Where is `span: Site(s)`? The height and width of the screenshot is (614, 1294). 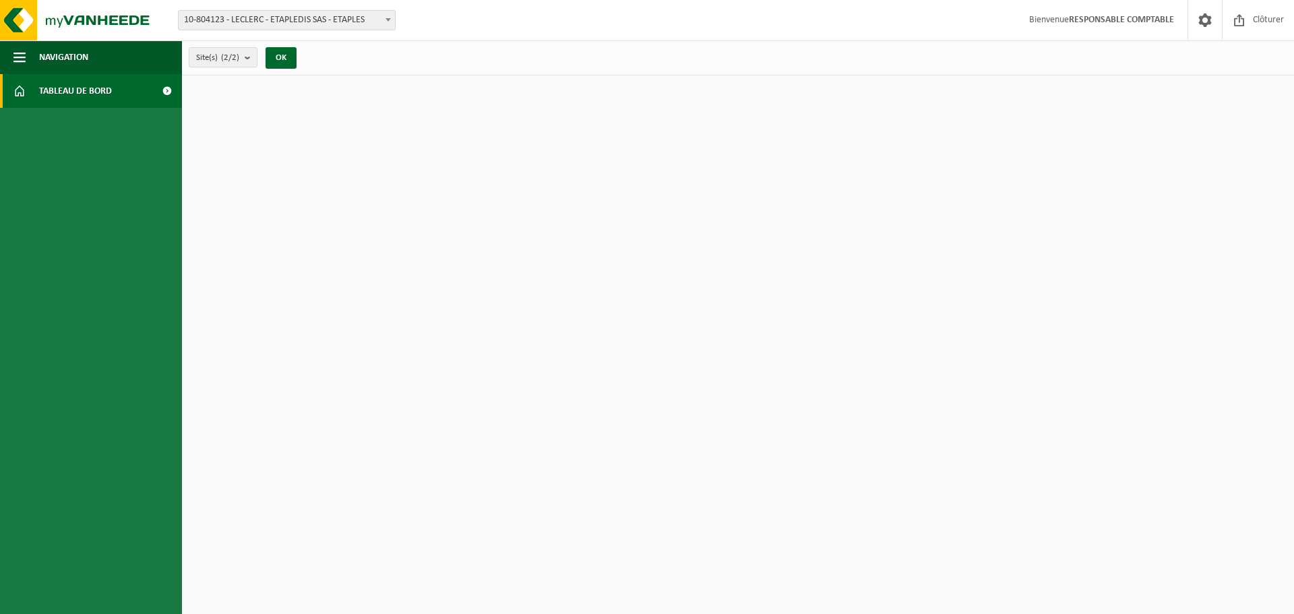
span: Site(s) is located at coordinates (218, 58).